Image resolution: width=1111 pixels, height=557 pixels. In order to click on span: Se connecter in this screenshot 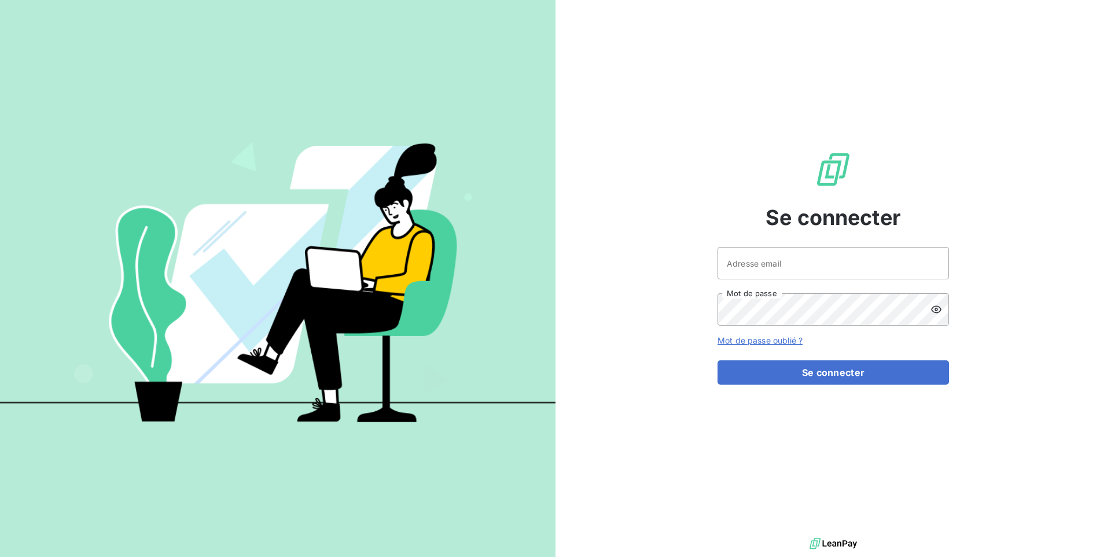, I will do `click(833, 217)`.